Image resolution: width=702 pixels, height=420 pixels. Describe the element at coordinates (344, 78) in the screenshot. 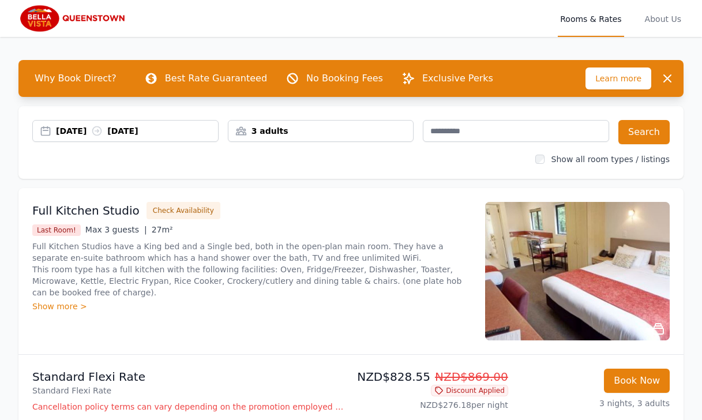

I see `p: No Booking Fees` at that location.